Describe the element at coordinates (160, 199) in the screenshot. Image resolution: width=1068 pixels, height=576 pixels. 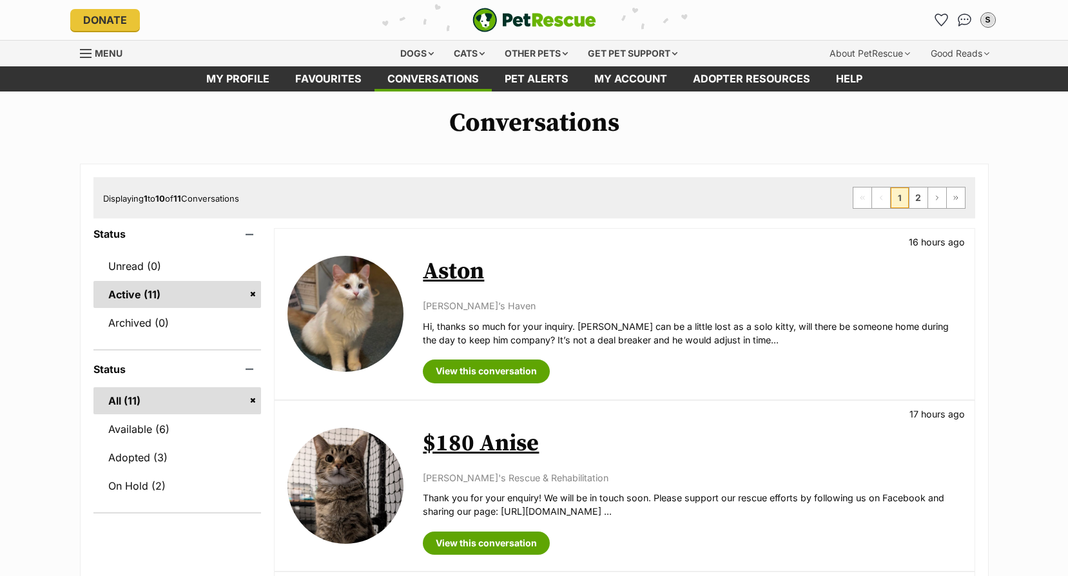
I see `strong: 10` at that location.